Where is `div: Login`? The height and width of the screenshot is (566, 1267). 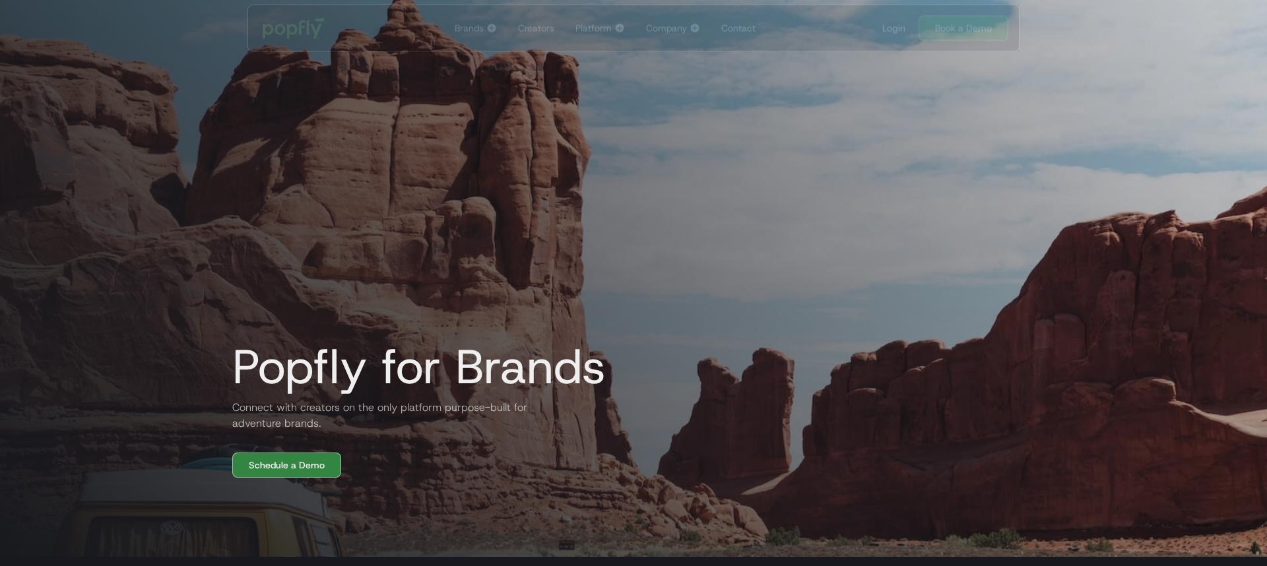 div: Login is located at coordinates (893, 28).